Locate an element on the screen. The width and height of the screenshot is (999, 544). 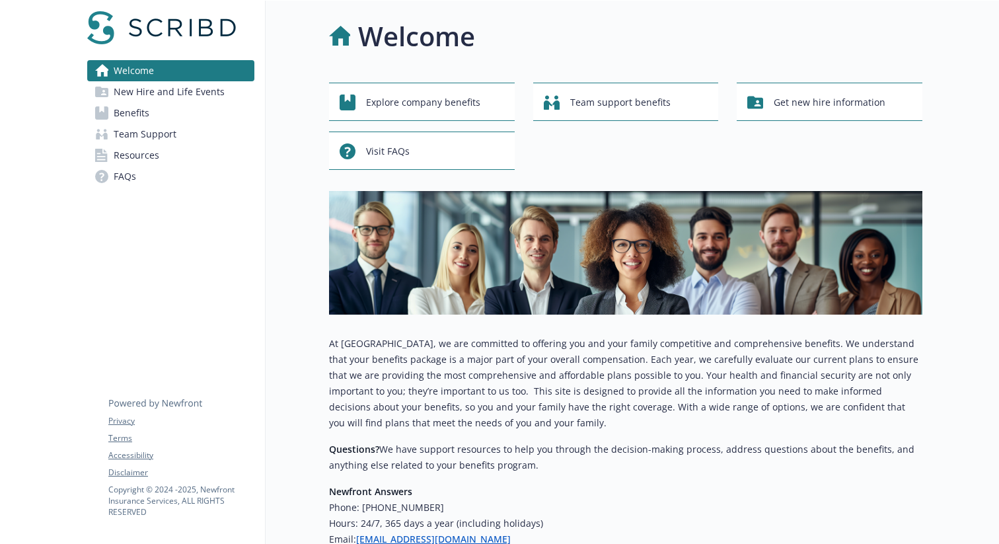
a: New Hire and Life Events is located at coordinates (170, 92).